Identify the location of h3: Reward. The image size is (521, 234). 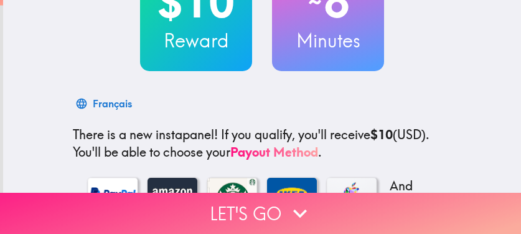
(196, 40).